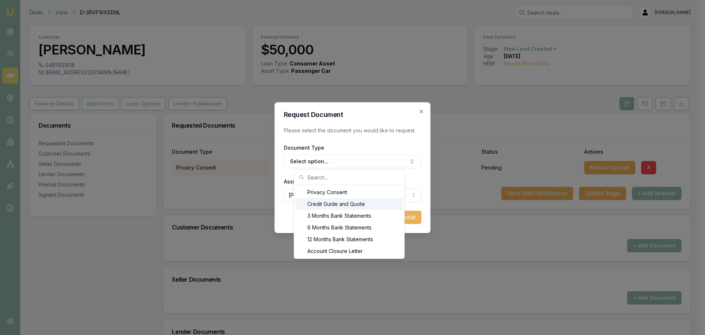  Describe the element at coordinates (349, 227) in the screenshot. I see `div: 6 Months Bank Statements` at that location.